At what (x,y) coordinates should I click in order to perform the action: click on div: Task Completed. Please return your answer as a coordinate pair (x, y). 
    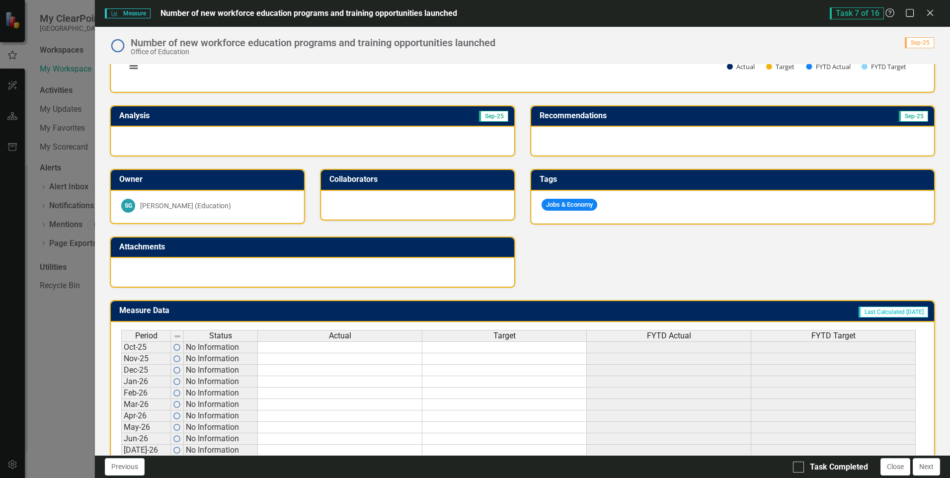
    Looking at the image, I should click on (838, 467).